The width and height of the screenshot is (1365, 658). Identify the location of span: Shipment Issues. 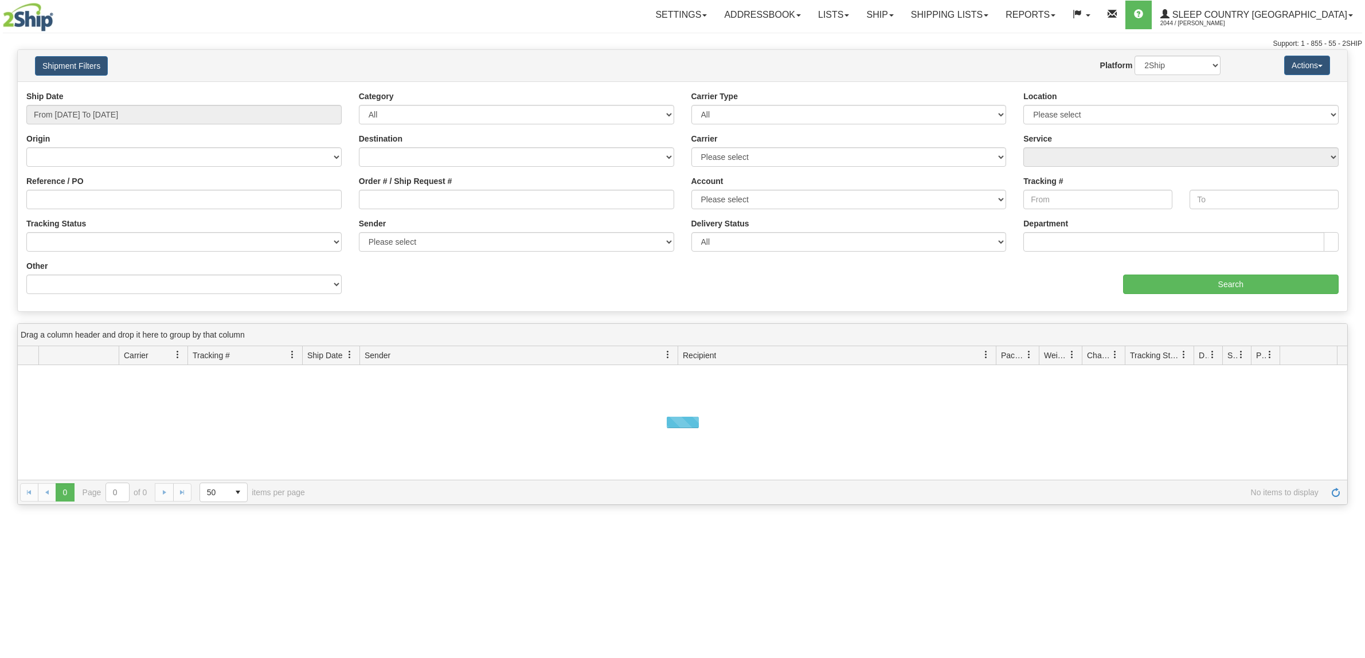
(1232, 356).